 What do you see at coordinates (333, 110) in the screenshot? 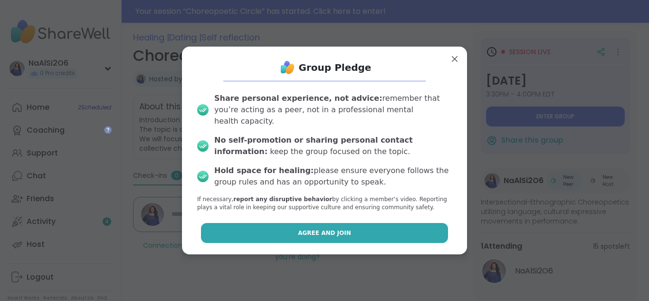
I see `div: remember that you’re acting as a peer, not in a professional mental health capacity.` at bounding box center [333, 110].